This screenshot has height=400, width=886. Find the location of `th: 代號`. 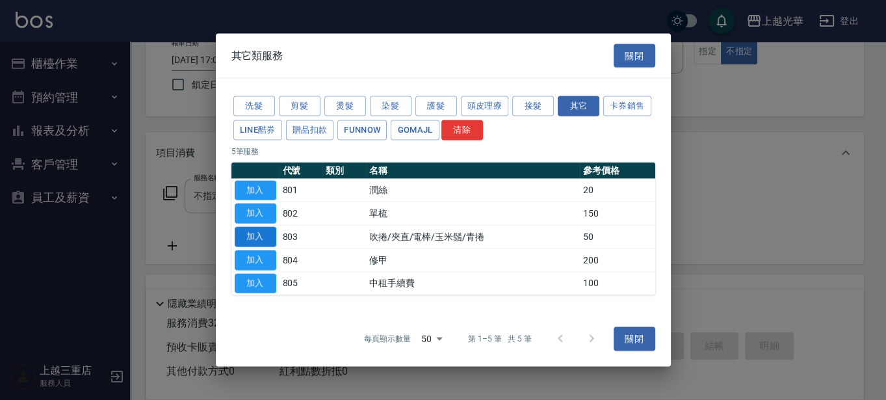

th: 代號 is located at coordinates (301, 170).